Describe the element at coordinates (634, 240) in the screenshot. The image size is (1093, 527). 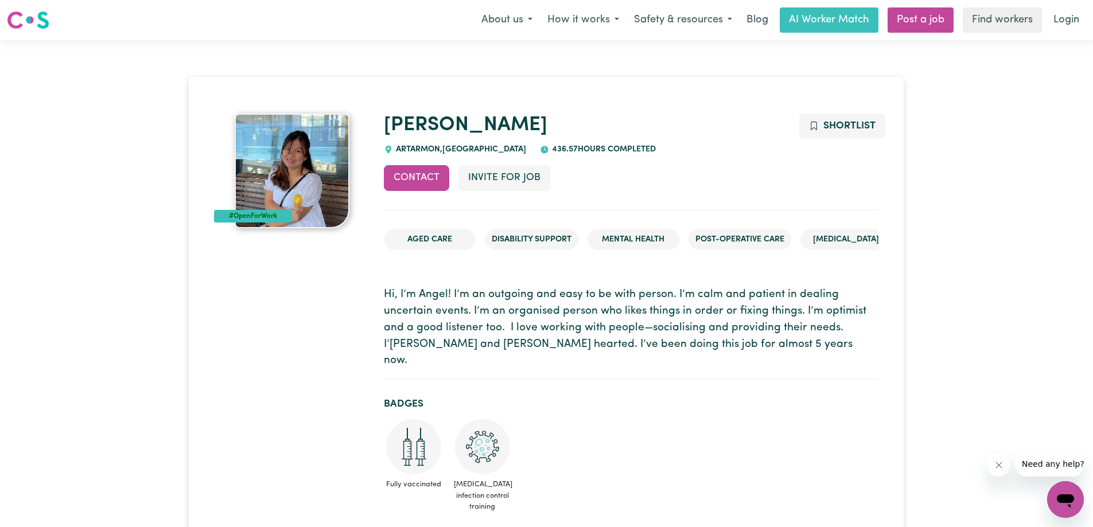
I see `li: Mental Health` at that location.